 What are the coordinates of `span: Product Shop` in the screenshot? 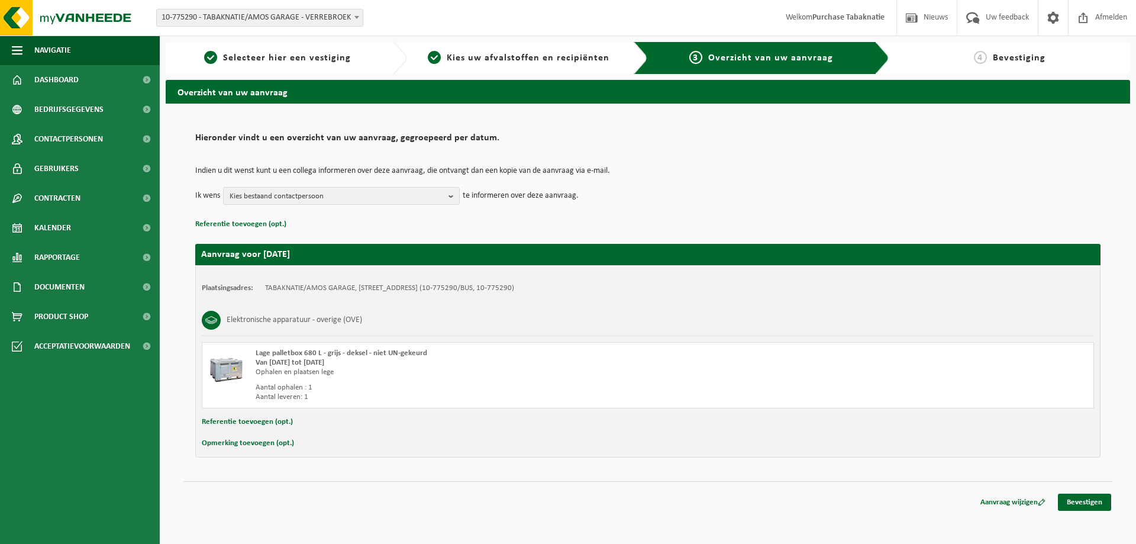 It's located at (61, 316).